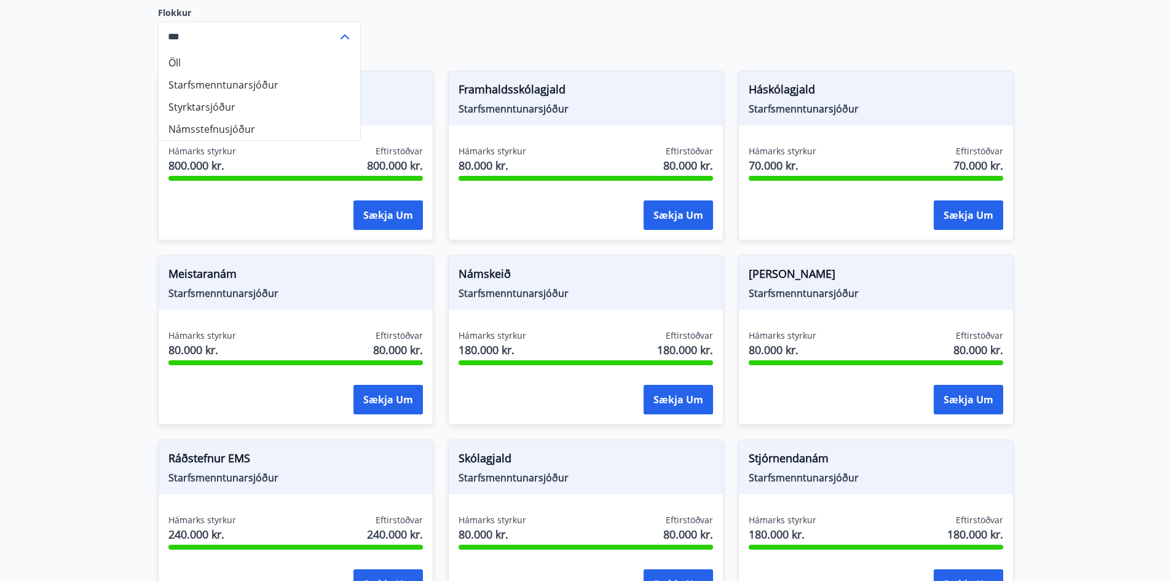 The height and width of the screenshot is (581, 1171). I want to click on span: Meistaranám, so click(296, 276).